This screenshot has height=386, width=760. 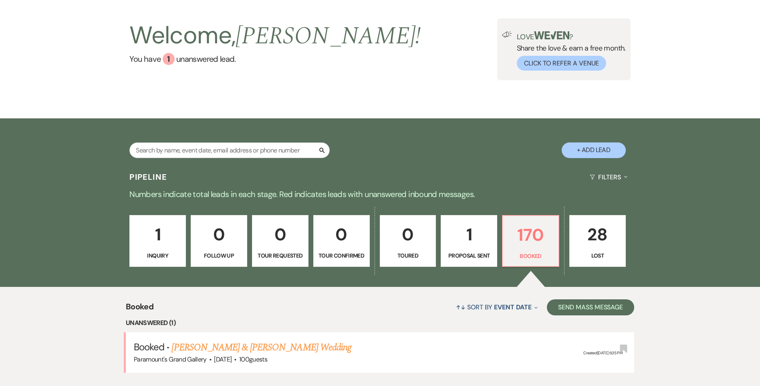 What do you see at coordinates (598, 241) in the screenshot?
I see `a: 28Lost` at bounding box center [598, 241].